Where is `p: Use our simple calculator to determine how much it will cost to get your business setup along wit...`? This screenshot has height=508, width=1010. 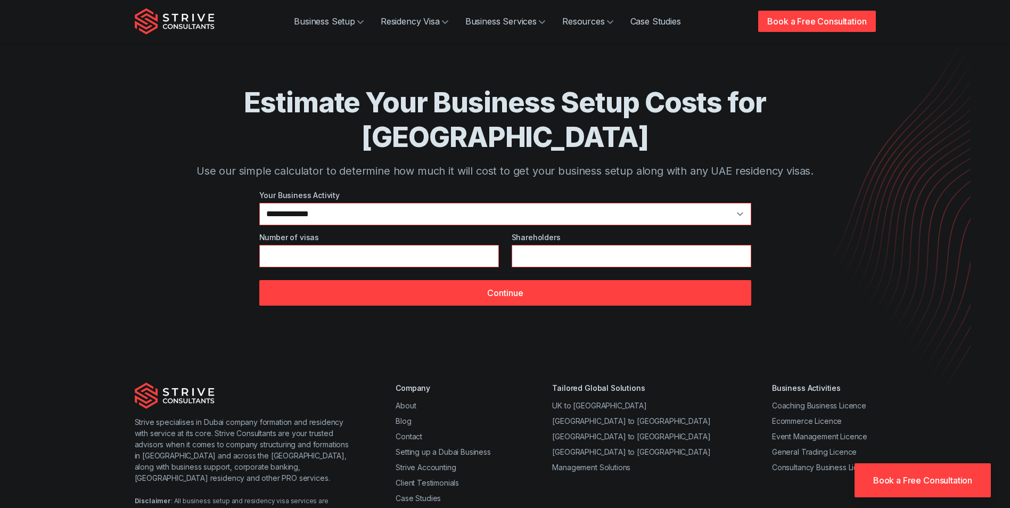 p: Use our simple calculator to determine how much it will cost to get your business setup along wit... is located at coordinates (505, 171).